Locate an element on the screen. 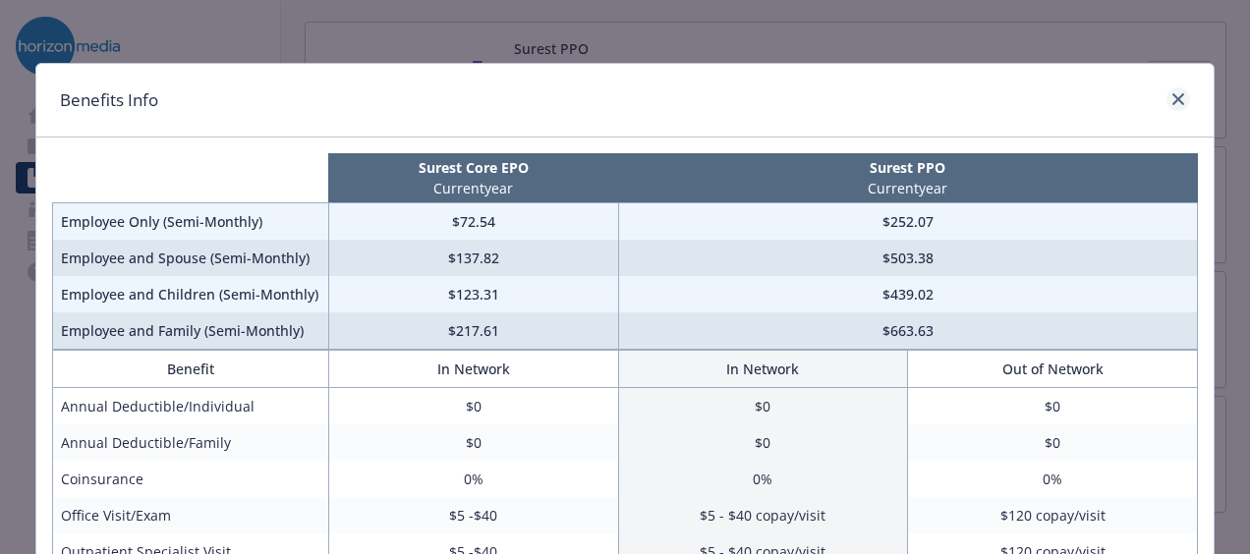 Image resolution: width=1250 pixels, height=554 pixels. td: $72.54 is located at coordinates (473, 222).